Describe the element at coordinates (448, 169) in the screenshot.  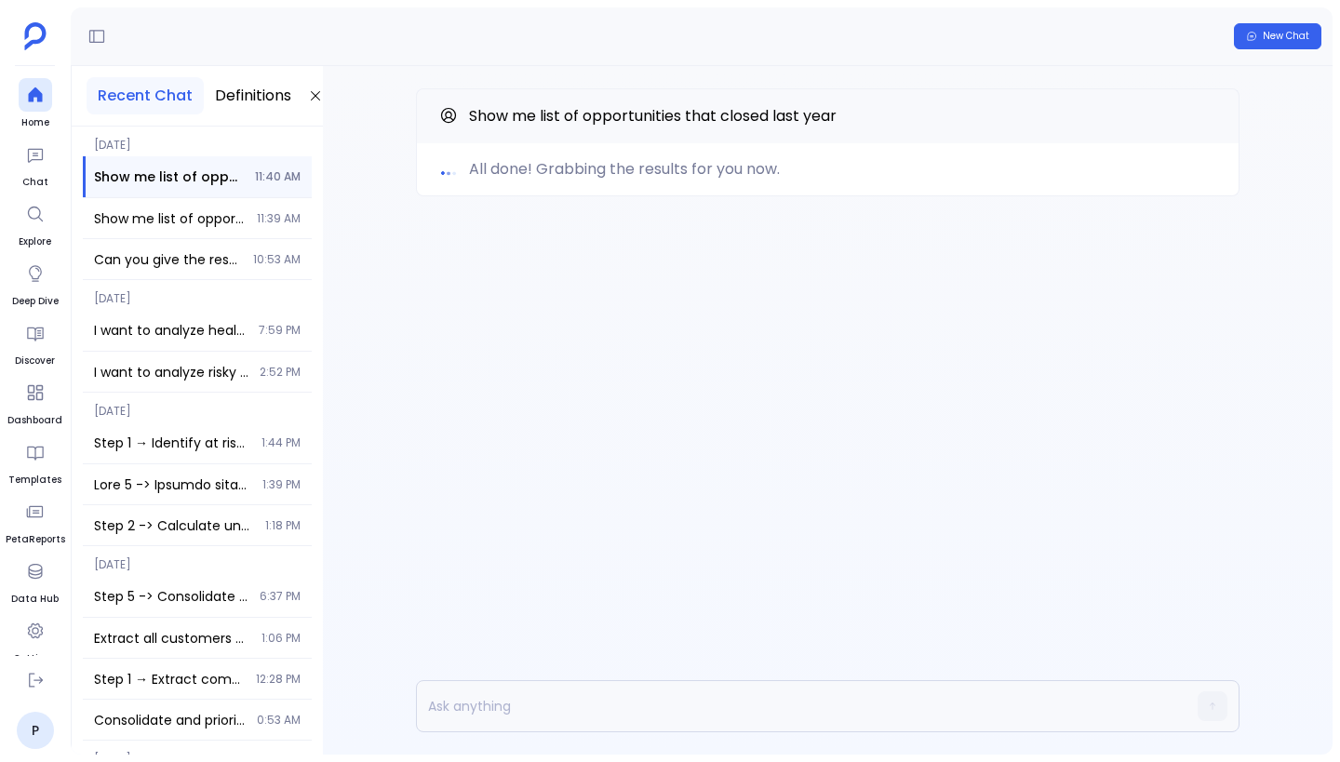
I see `img: loading` at that location.